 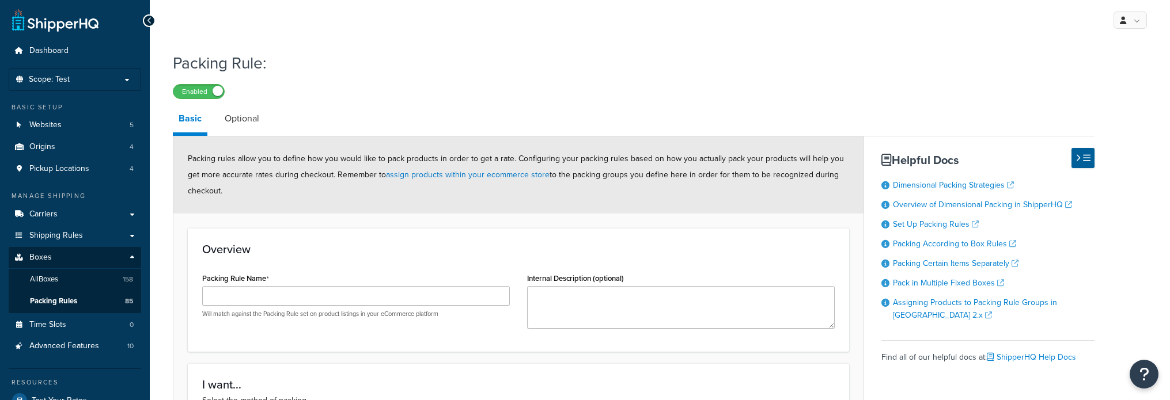 I want to click on a: Time Slots0, so click(x=75, y=325).